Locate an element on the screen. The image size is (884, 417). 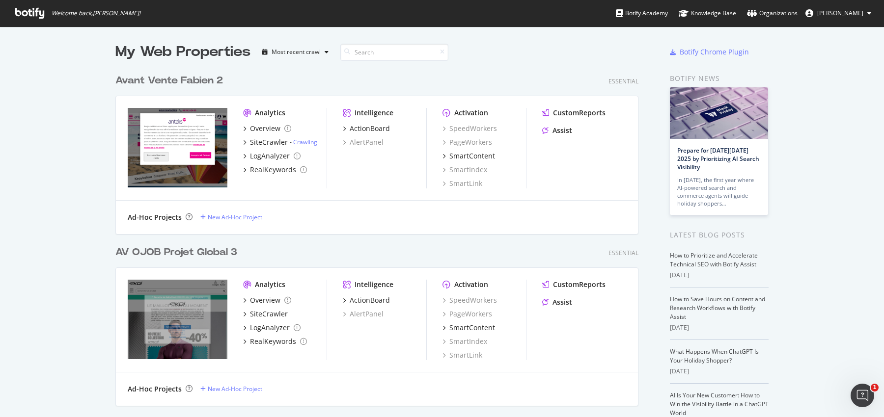
a: Botify Chrome Plugin is located at coordinates (709, 52).